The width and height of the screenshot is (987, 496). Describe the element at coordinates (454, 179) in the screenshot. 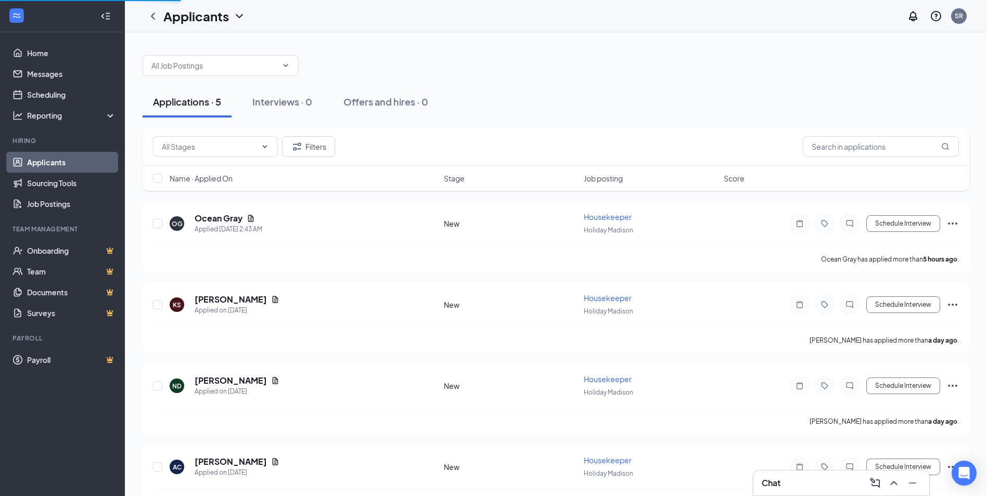

I see `span: Stage` at that location.